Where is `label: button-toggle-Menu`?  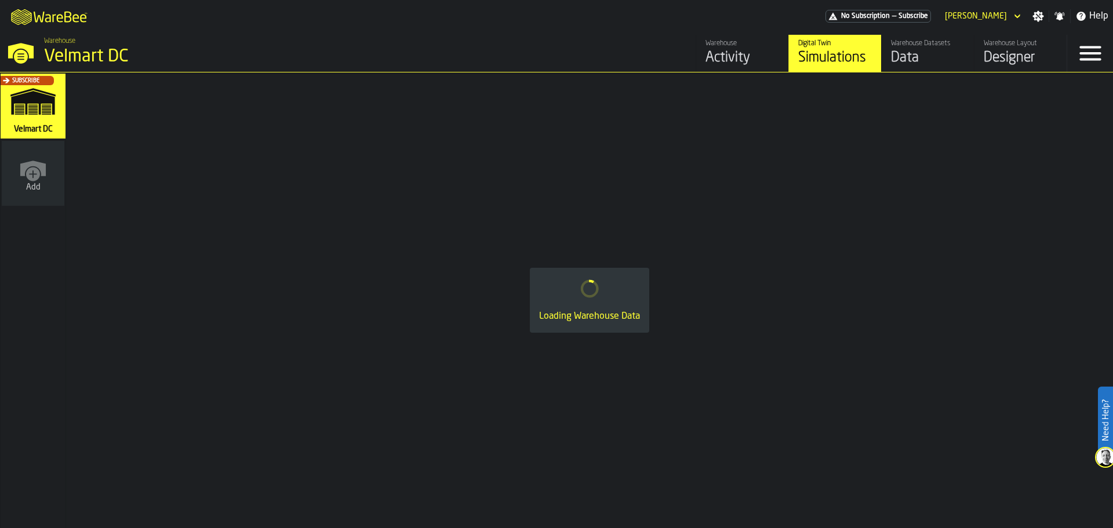
label: button-toggle-Menu is located at coordinates (1090, 53).